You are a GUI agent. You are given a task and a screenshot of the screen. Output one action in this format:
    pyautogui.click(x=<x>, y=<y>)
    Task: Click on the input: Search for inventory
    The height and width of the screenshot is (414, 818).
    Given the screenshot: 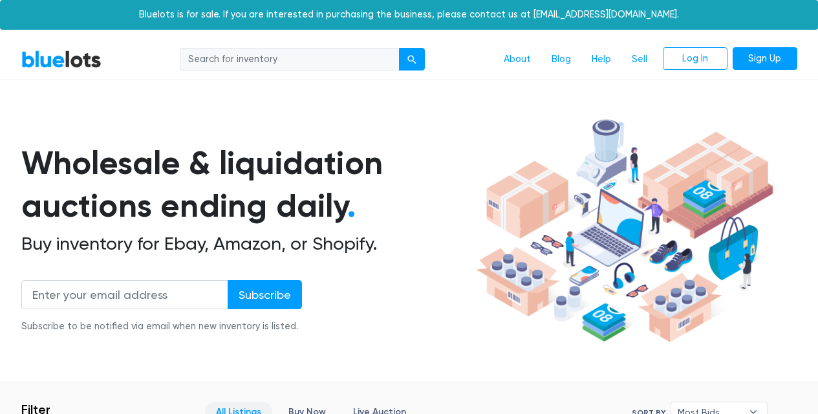 What is the action you would take?
    pyautogui.click(x=290, y=59)
    